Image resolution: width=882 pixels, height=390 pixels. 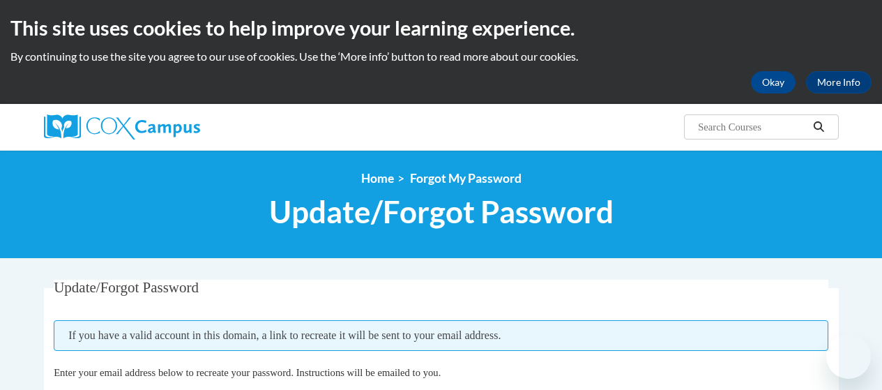 I want to click on a: More Info, so click(x=839, y=82).